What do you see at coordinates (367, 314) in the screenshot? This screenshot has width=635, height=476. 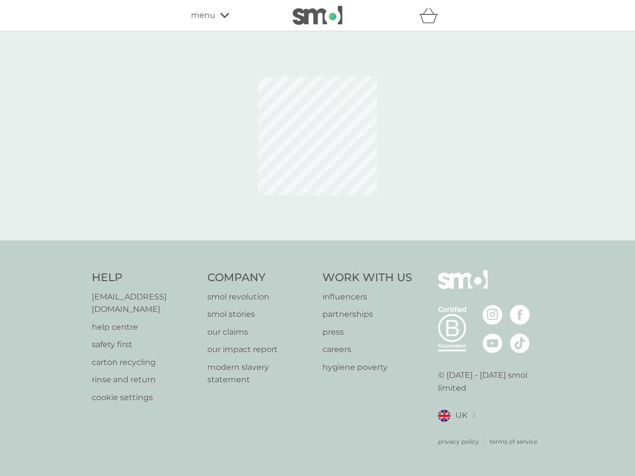 I see `p: partnerships` at bounding box center [367, 314].